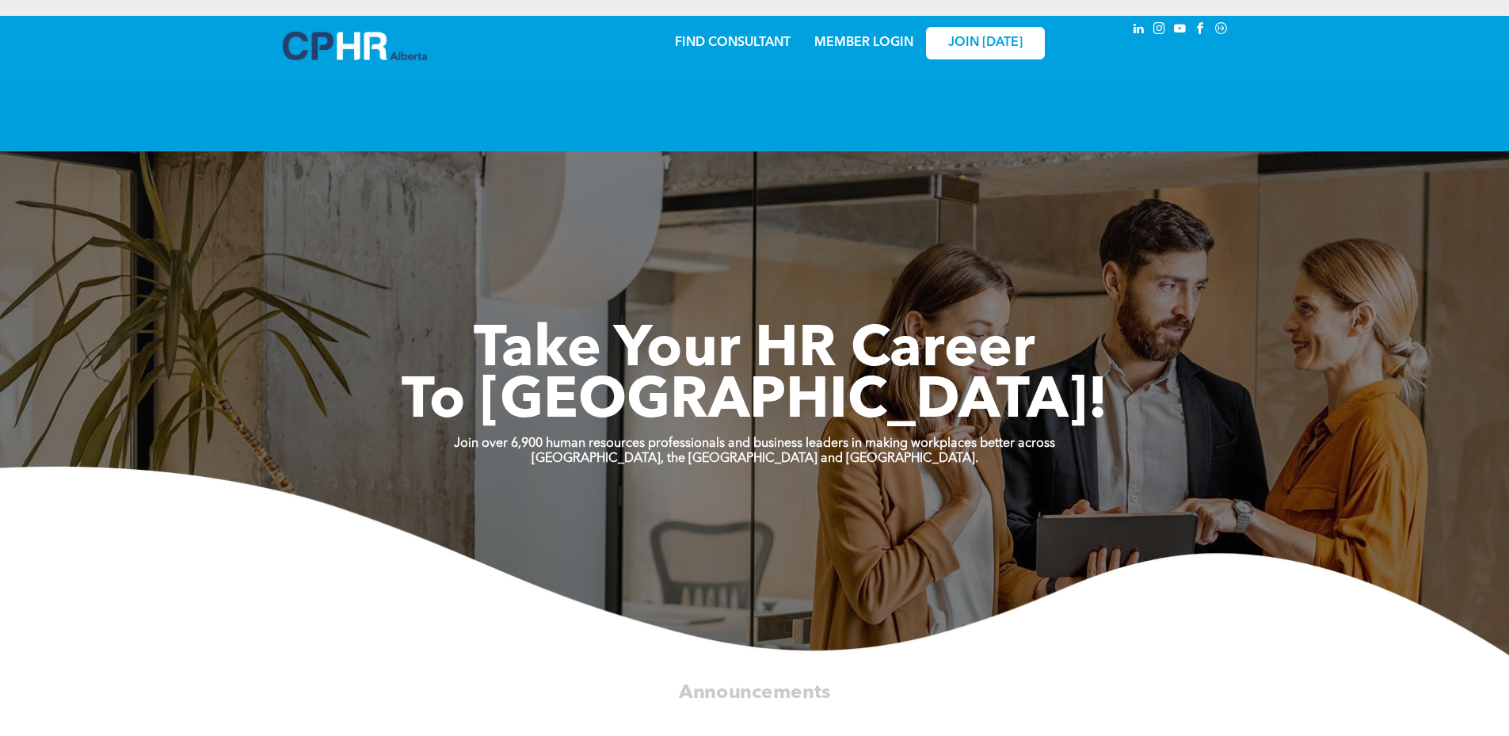 Image resolution: width=1509 pixels, height=736 pixels. Describe the element at coordinates (754, 692) in the screenshot. I see `span: Announcements` at that location.